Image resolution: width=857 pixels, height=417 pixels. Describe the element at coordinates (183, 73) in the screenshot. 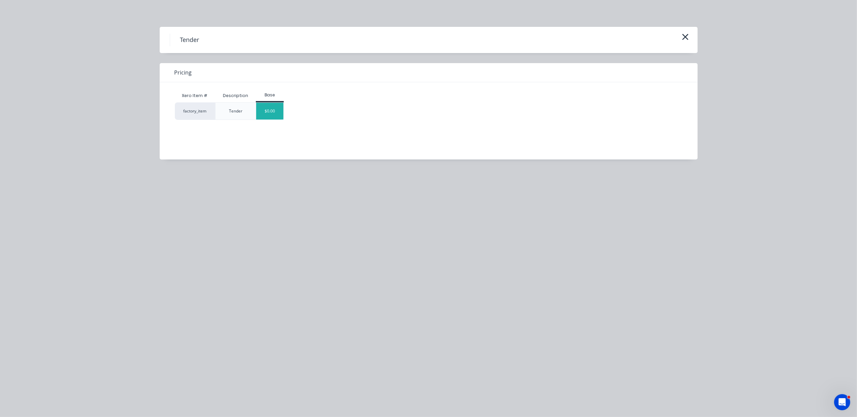

I see `span: Pricing` at that location.